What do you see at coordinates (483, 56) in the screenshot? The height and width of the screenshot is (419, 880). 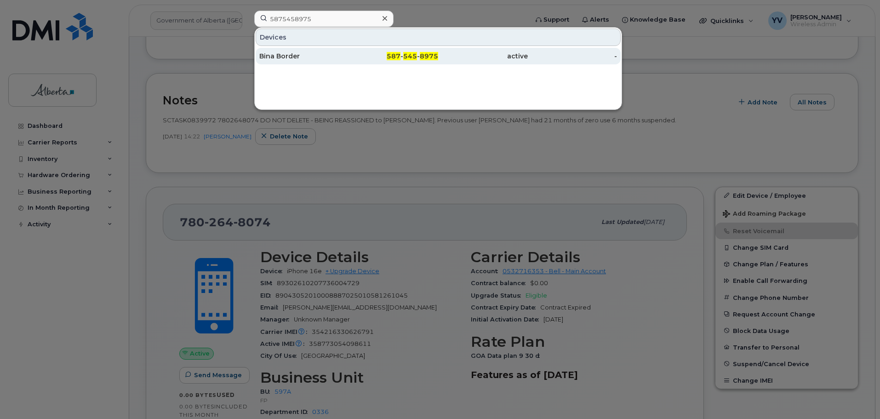 I see `div: active` at bounding box center [483, 56].